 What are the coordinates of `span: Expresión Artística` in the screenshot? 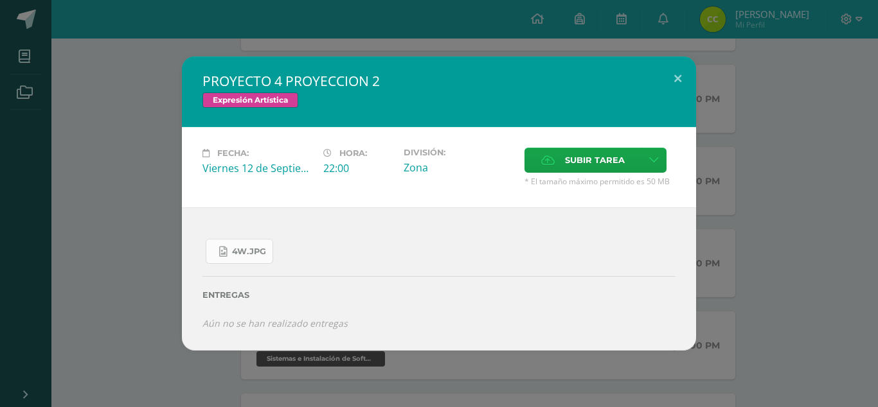 It's located at (250, 100).